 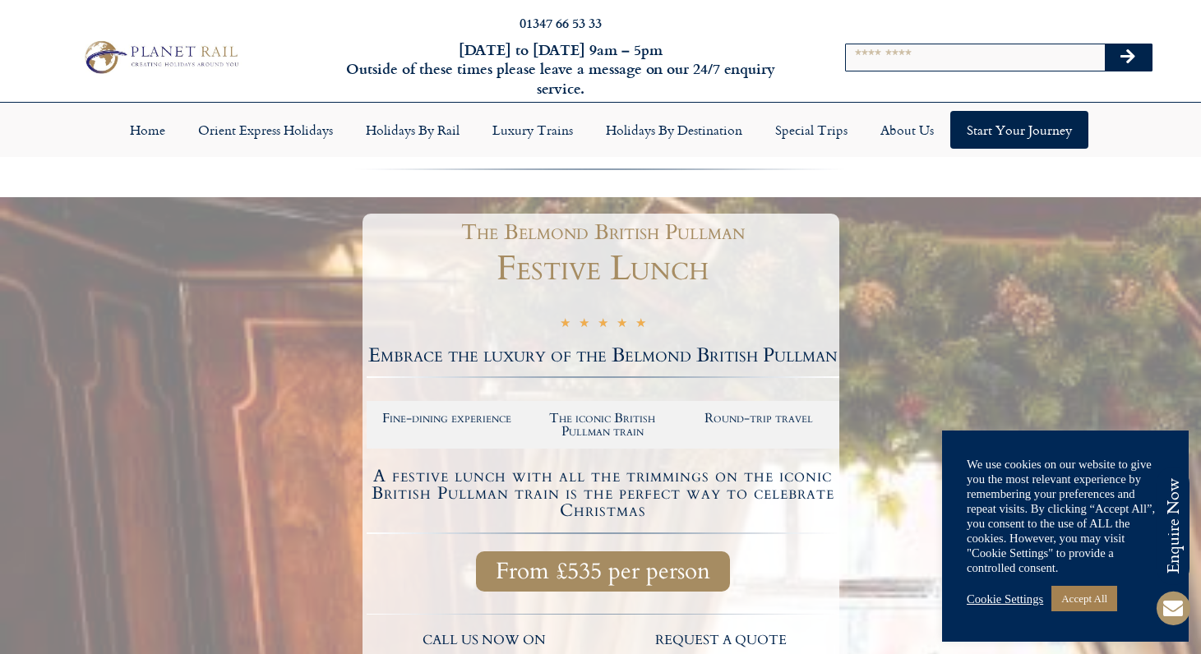 I want to click on div: We use cookies on our website to give you the most relevant experience by remembering your prefer..., so click(x=1065, y=516).